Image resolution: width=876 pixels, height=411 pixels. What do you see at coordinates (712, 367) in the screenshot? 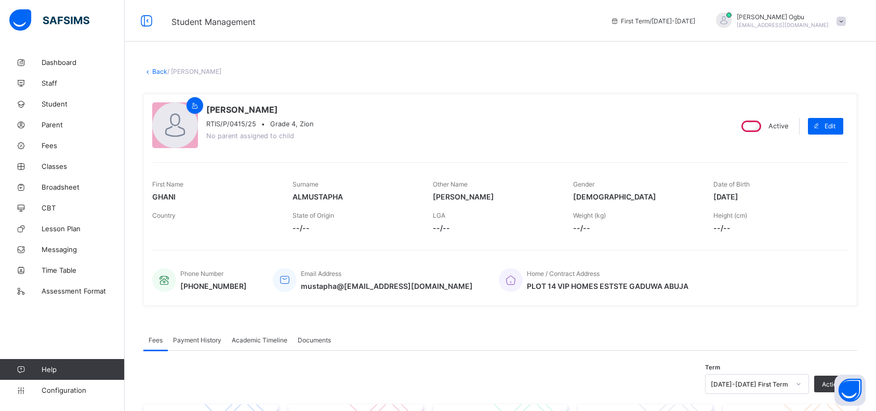
I see `span: Term` at bounding box center [712, 367].